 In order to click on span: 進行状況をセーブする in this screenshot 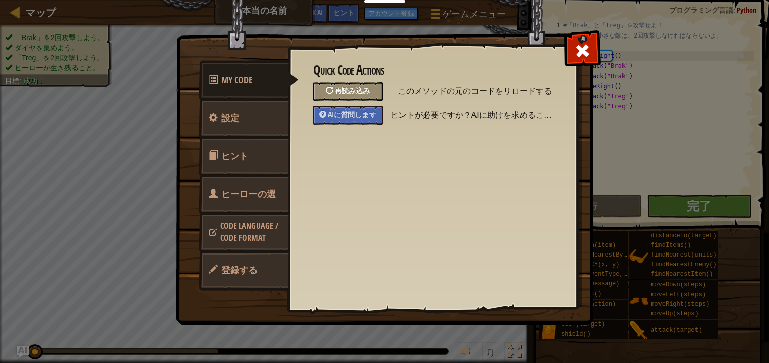, I will do `click(239, 270)`.